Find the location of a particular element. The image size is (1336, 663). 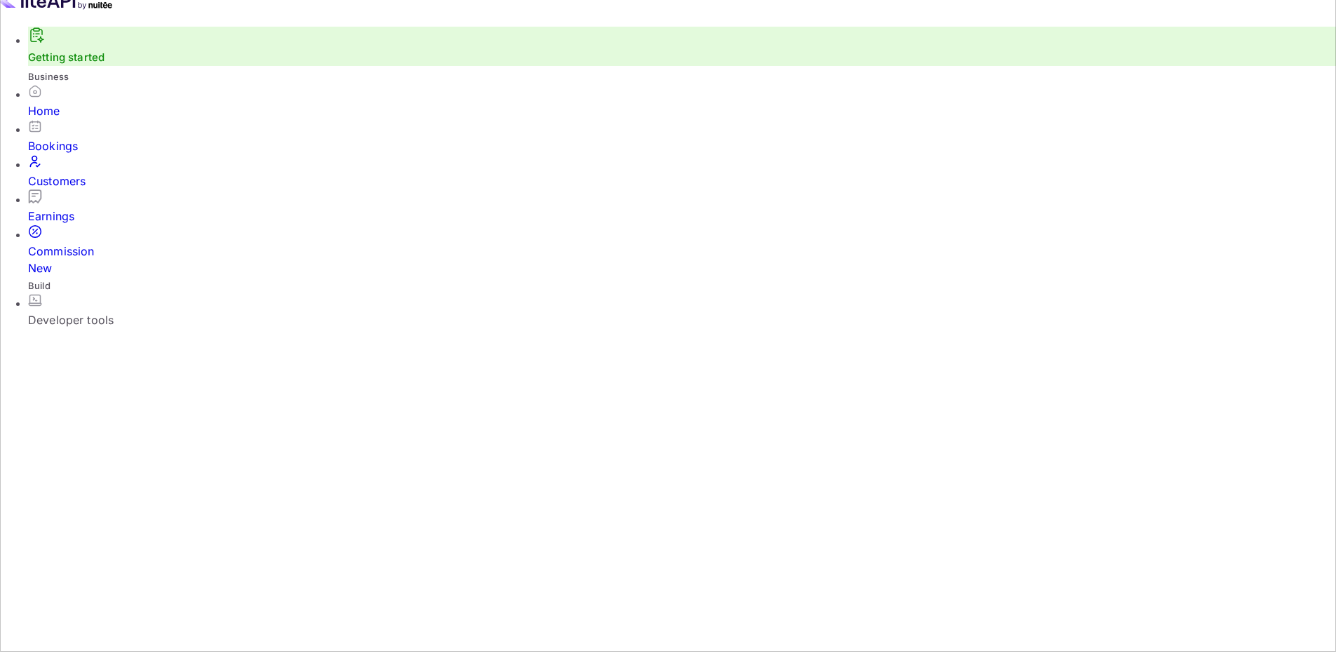

div: Developer tools is located at coordinates (682, 320).